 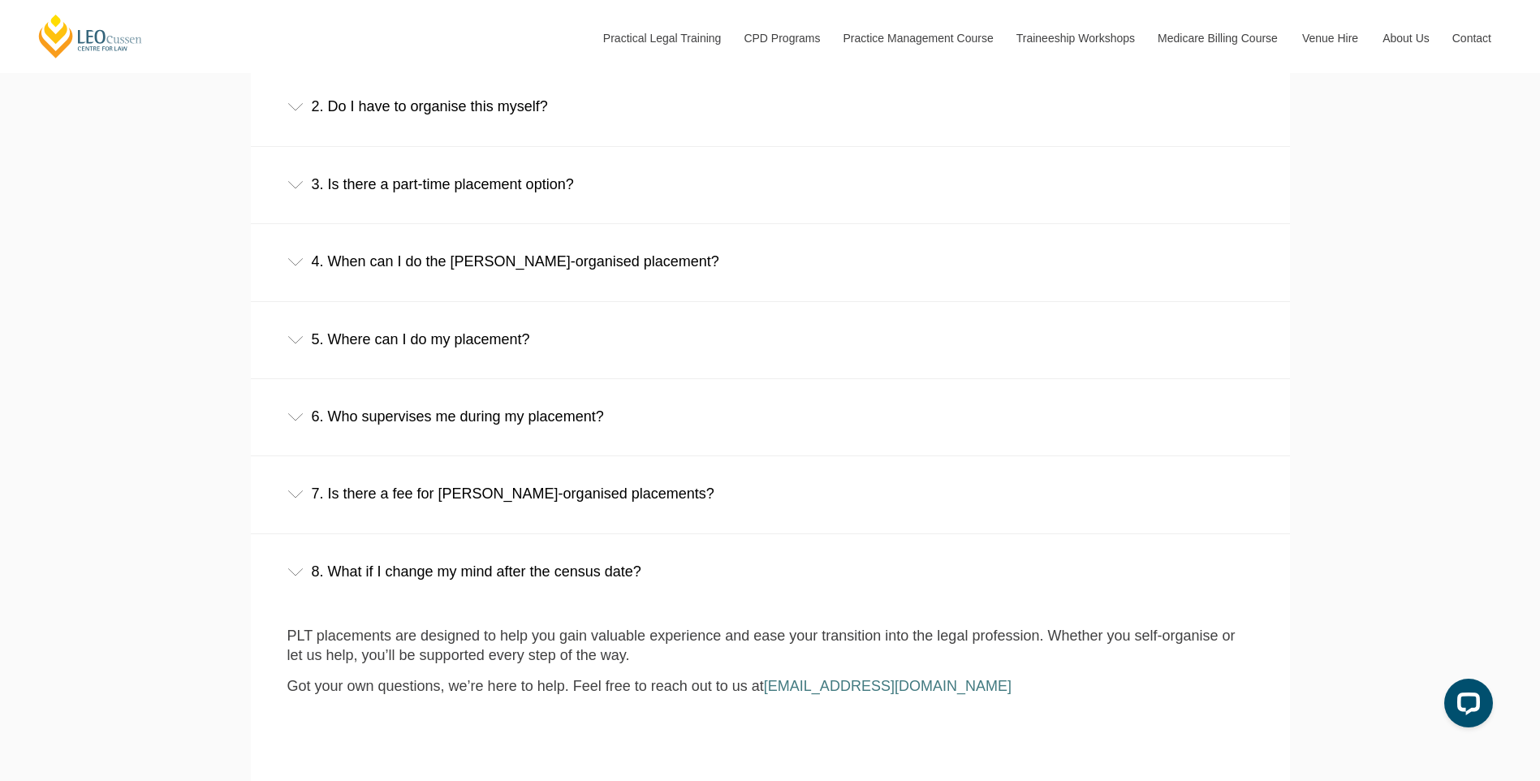 I want to click on span: PLT placements are designed to help you gain valuable experience and ease your transition into th..., so click(x=761, y=644).